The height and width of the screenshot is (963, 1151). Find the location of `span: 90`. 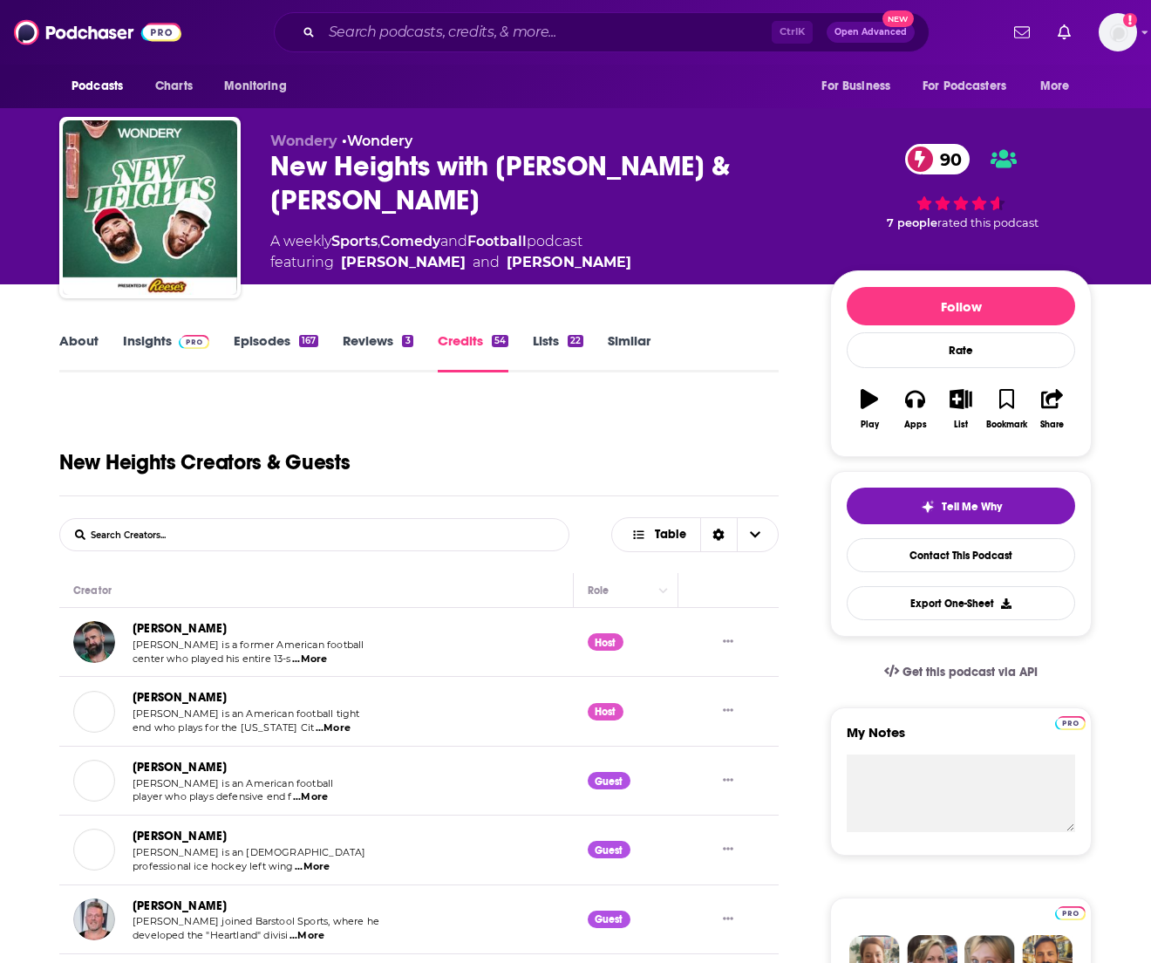

span: 90 is located at coordinates (946, 159).